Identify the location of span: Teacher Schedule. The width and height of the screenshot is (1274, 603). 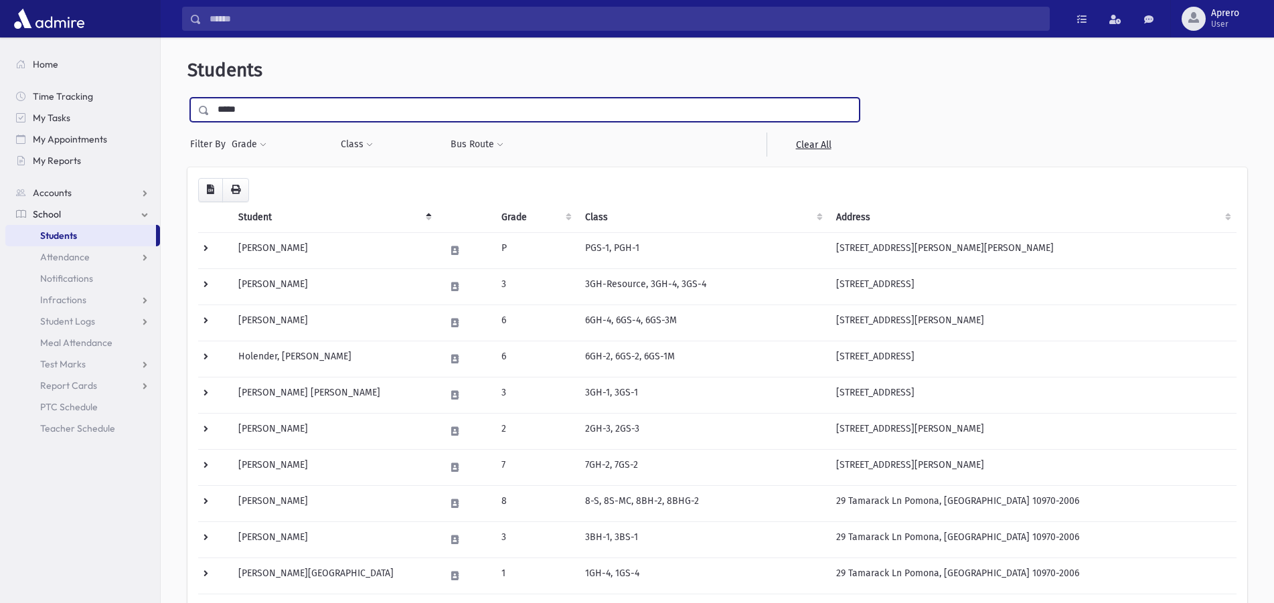
(78, 428).